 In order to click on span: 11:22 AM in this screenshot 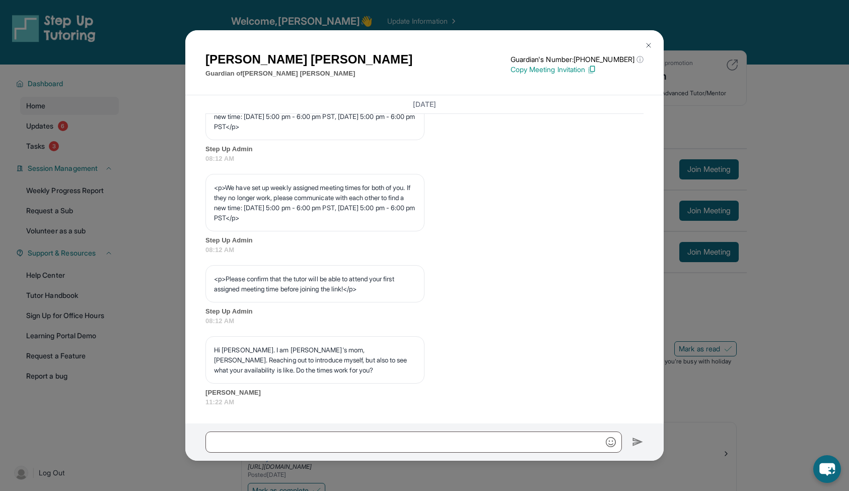, I will do `click(425, 402)`.